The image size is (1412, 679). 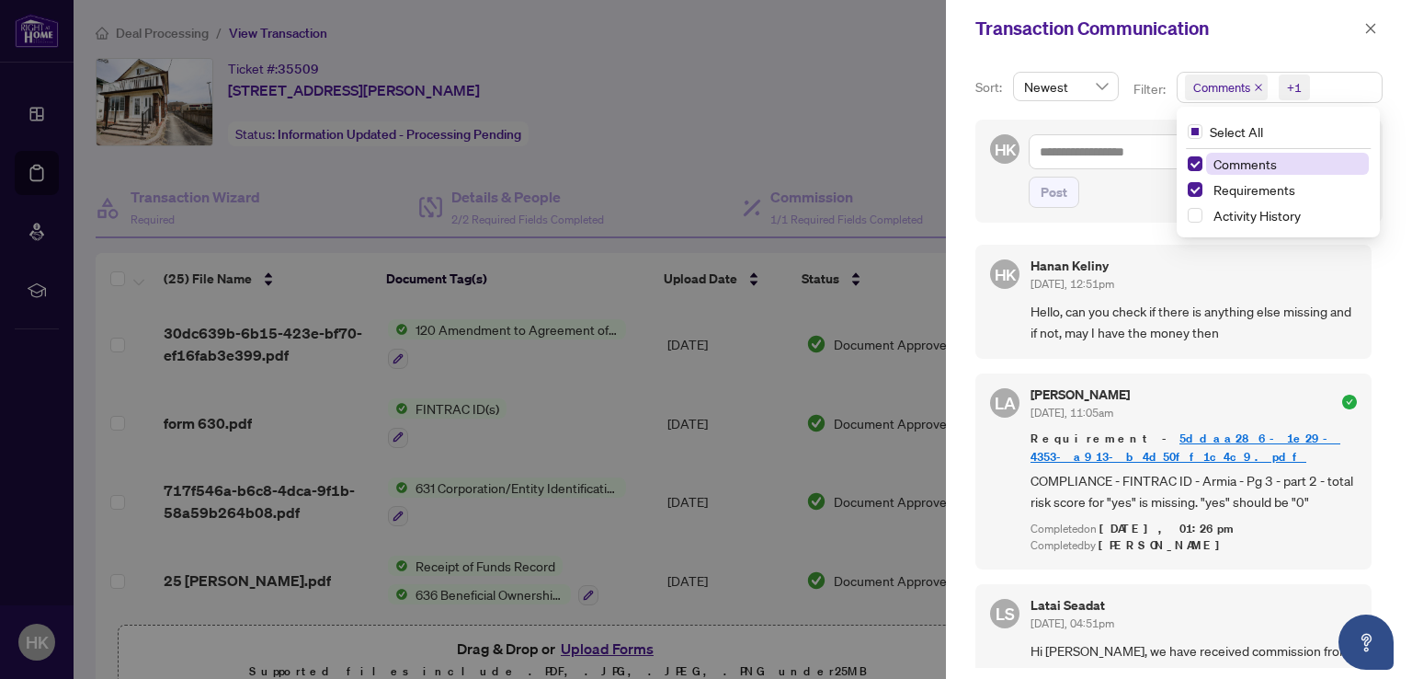 What do you see at coordinates (1193, 322) in the screenshot?
I see `span: Hello, can you check if there is anything else missing and if not, may I have the money then` at bounding box center [1193, 322].